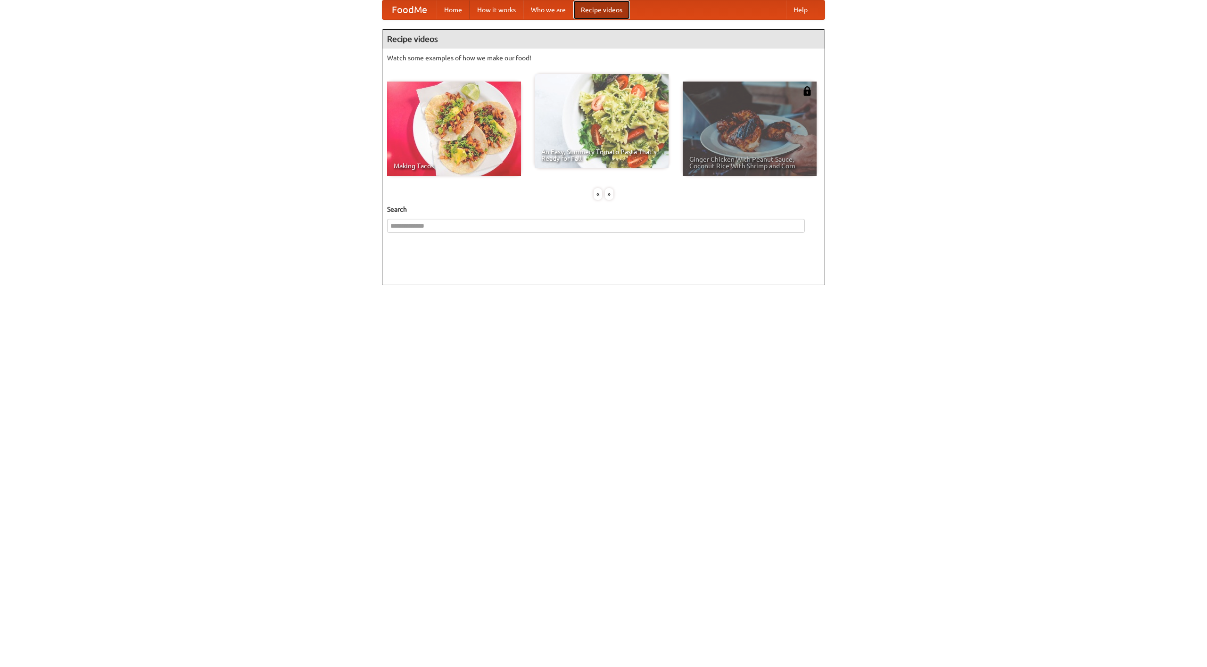 The image size is (1207, 667). Describe the element at coordinates (603, 58) in the screenshot. I see `p: Watch some examples of how we make our food!` at that location.